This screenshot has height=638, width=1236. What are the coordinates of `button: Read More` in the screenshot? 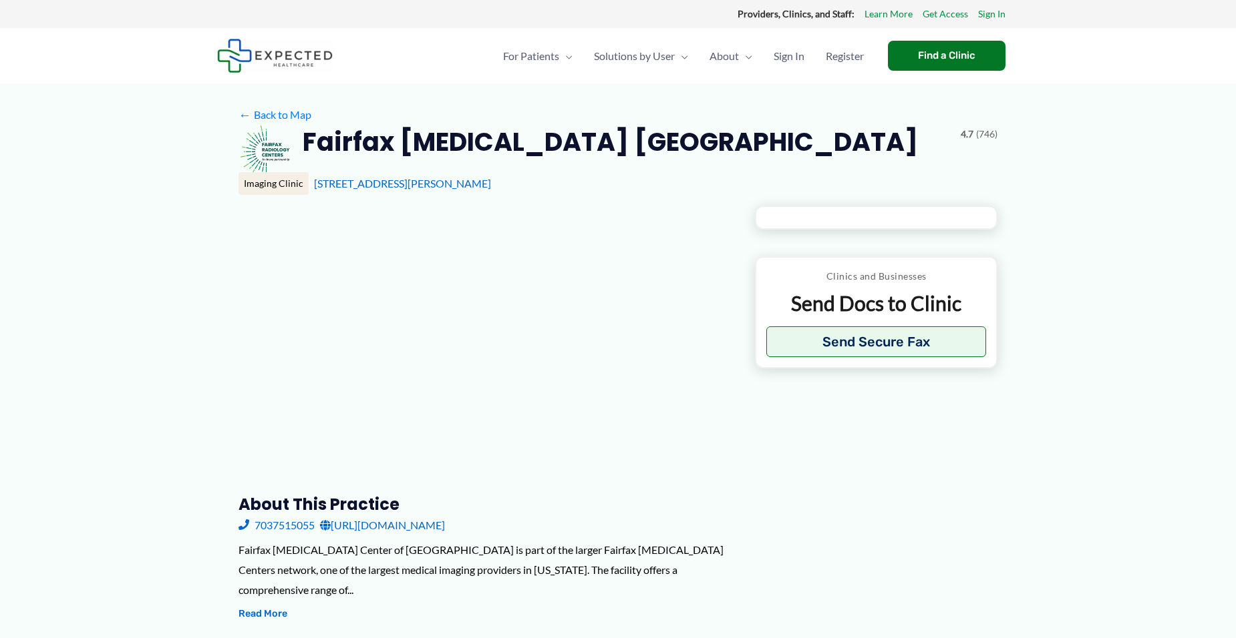 It's located at (262, 614).